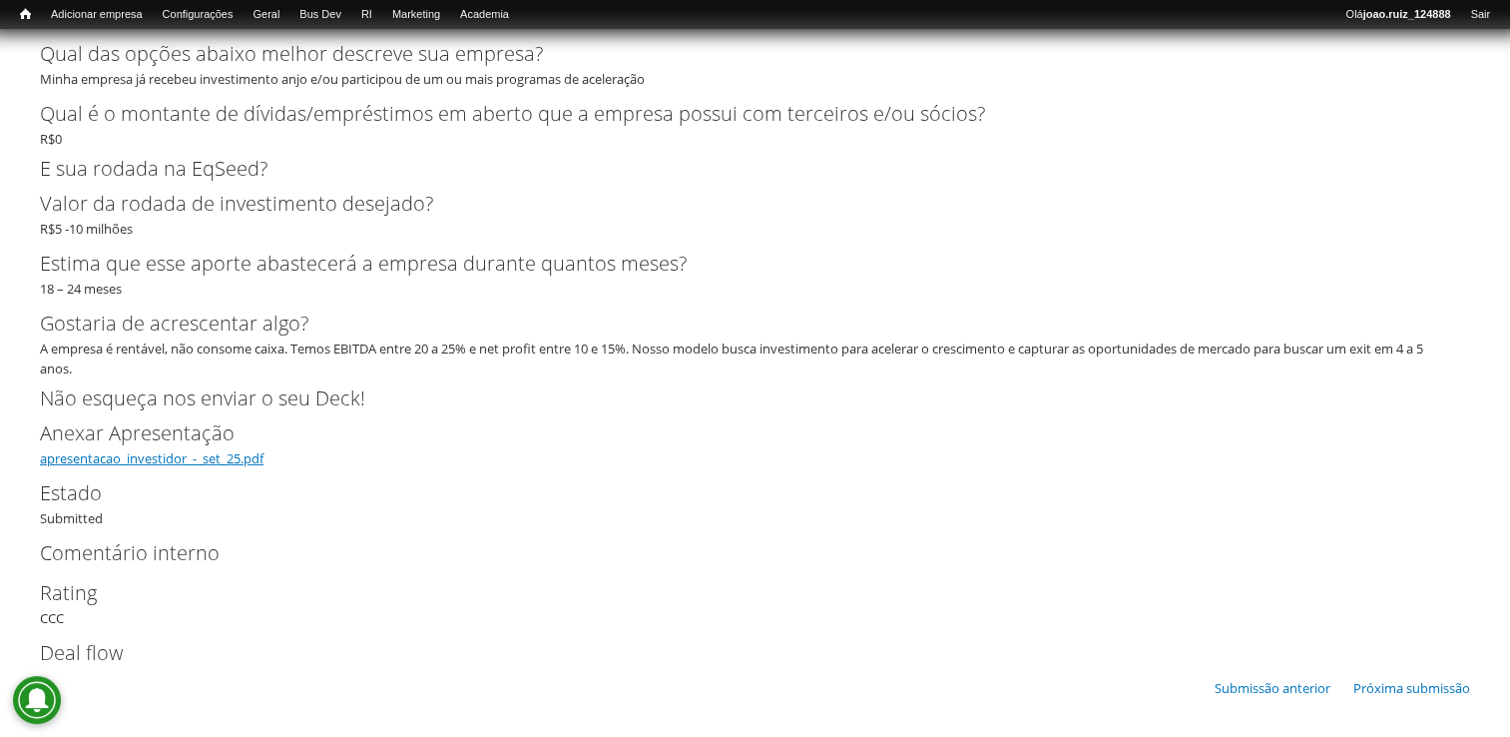  Describe the element at coordinates (739, 114) in the screenshot. I see `label: Qual é o montante de dívidas/empréstimos em aberto que a empresa possui com terceiros e/ou sócios?` at that location.